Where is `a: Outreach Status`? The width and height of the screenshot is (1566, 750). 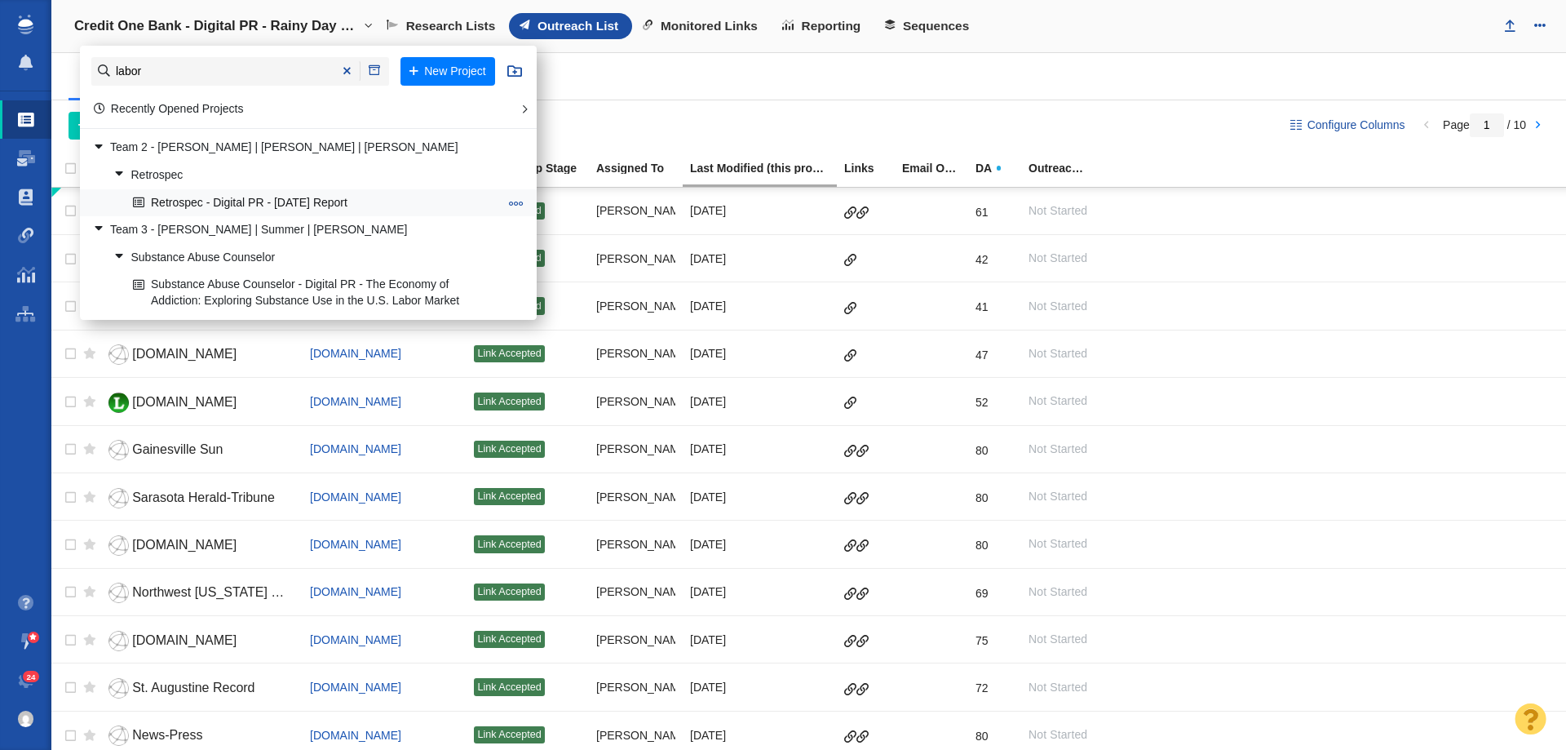
a: Outreach Status is located at coordinates (1064, 169).